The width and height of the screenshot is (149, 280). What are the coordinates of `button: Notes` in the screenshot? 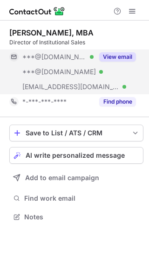 It's located at (77, 217).